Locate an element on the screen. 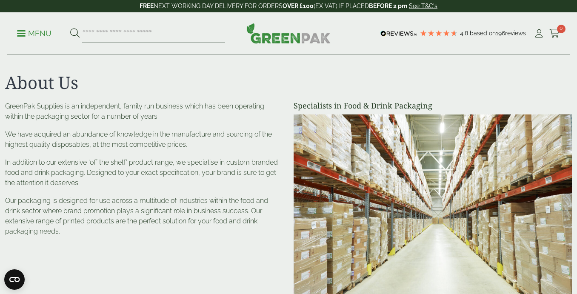 This screenshot has width=577, height=294. i: My Account is located at coordinates (539, 34).